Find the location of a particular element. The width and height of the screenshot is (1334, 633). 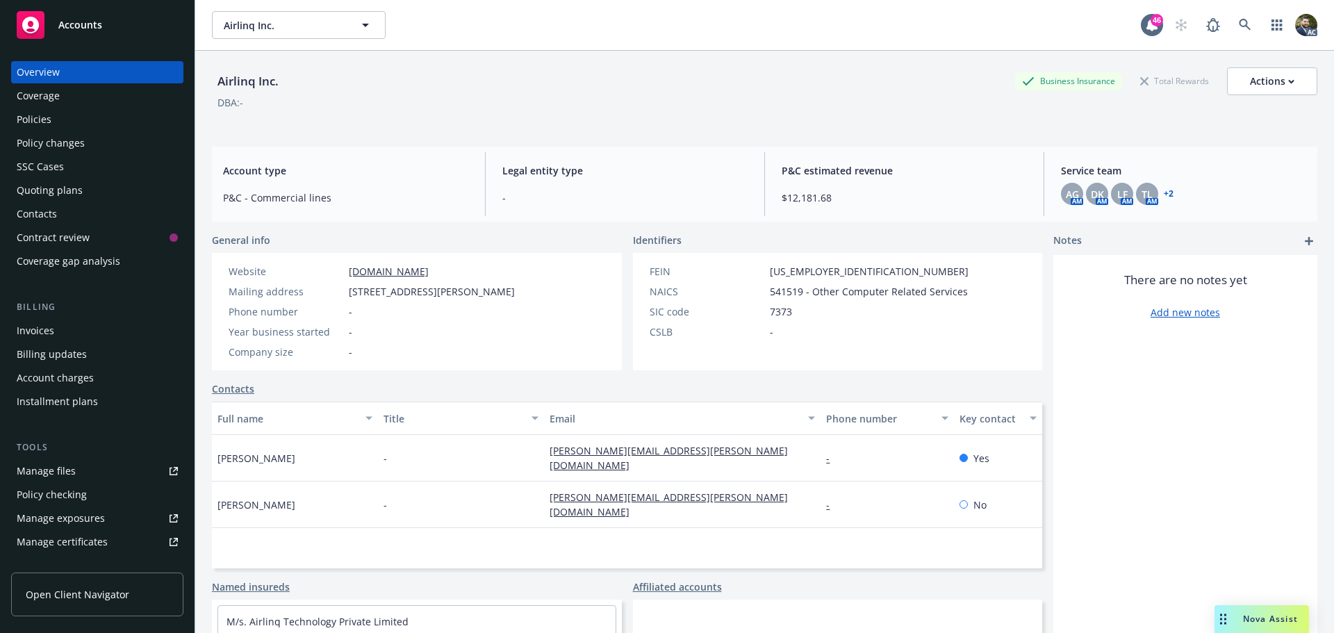

button: Nova Assist is located at coordinates (1262, 619).